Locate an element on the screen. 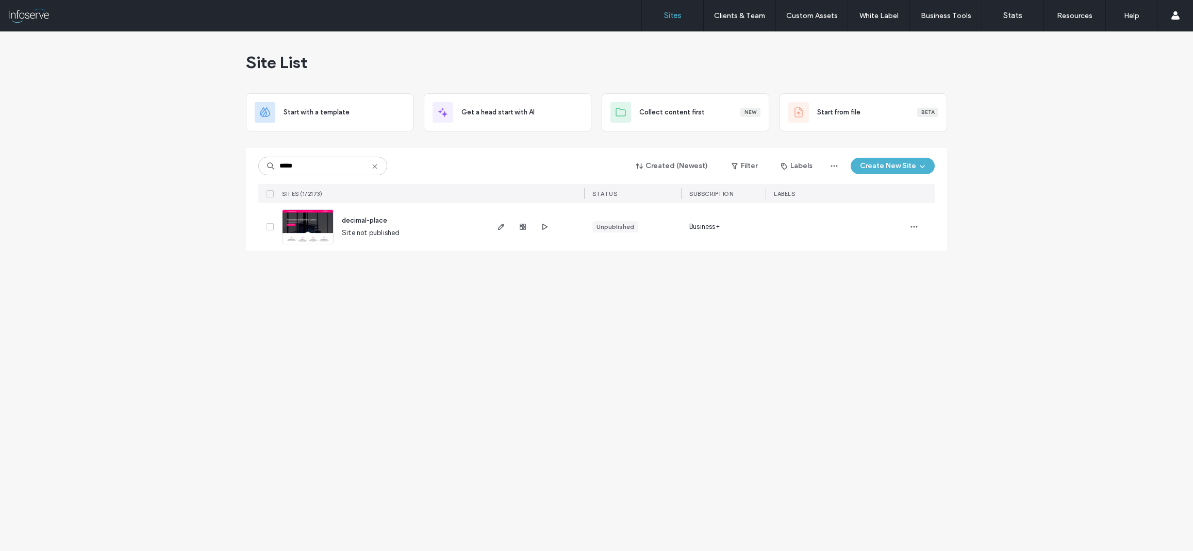  span: SITES (1/2173) is located at coordinates (302, 194).